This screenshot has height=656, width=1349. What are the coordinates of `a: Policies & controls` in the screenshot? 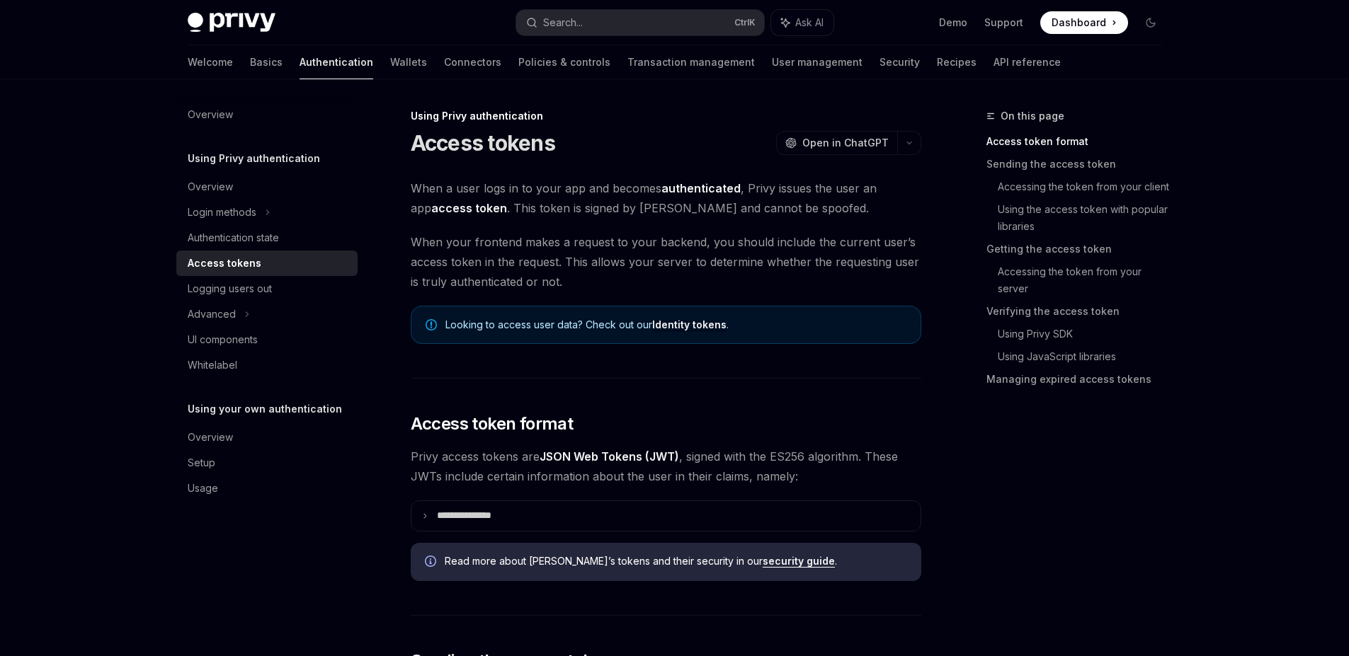 It's located at (564, 62).